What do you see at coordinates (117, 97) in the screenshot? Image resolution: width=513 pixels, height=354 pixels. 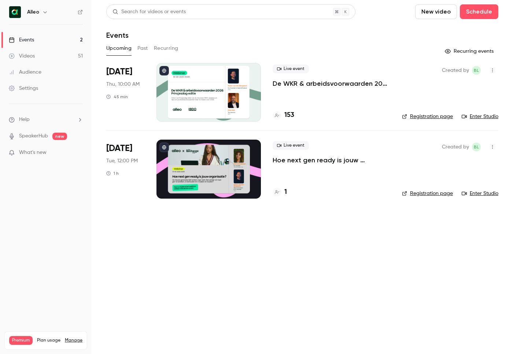 I see `div: 45 min` at bounding box center [117, 97].